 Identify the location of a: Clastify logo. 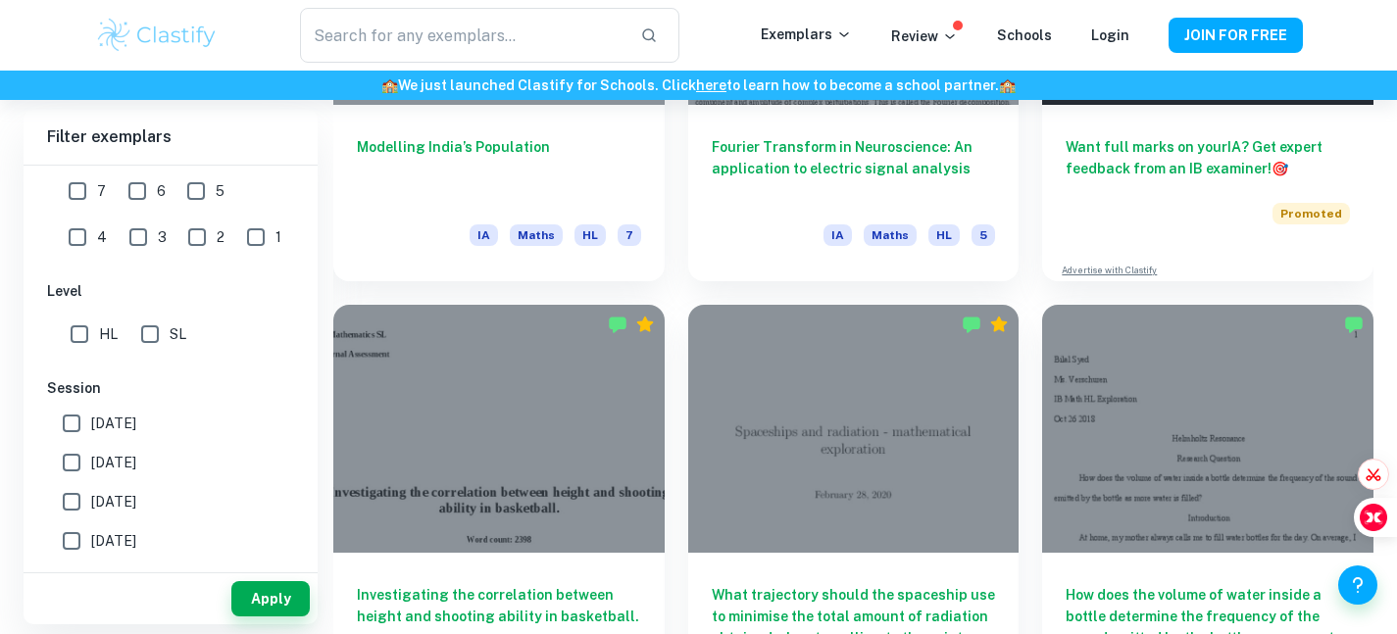
(157, 35).